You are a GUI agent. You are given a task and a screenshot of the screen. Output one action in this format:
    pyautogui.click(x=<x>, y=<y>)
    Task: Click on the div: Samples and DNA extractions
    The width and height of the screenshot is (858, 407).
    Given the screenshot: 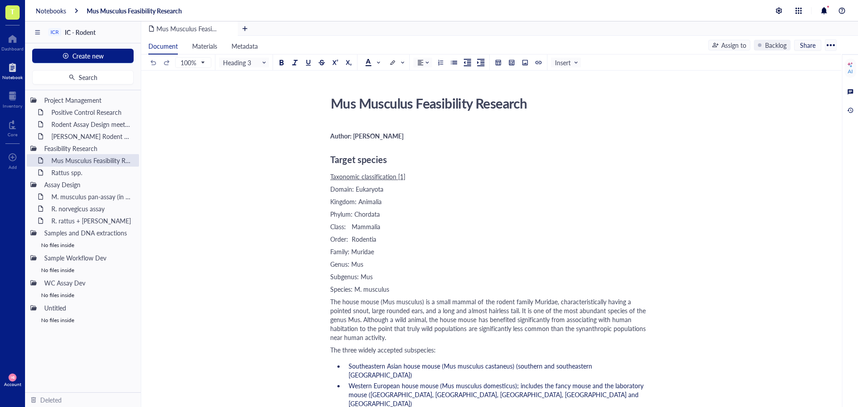 What is the action you would take?
    pyautogui.click(x=88, y=233)
    